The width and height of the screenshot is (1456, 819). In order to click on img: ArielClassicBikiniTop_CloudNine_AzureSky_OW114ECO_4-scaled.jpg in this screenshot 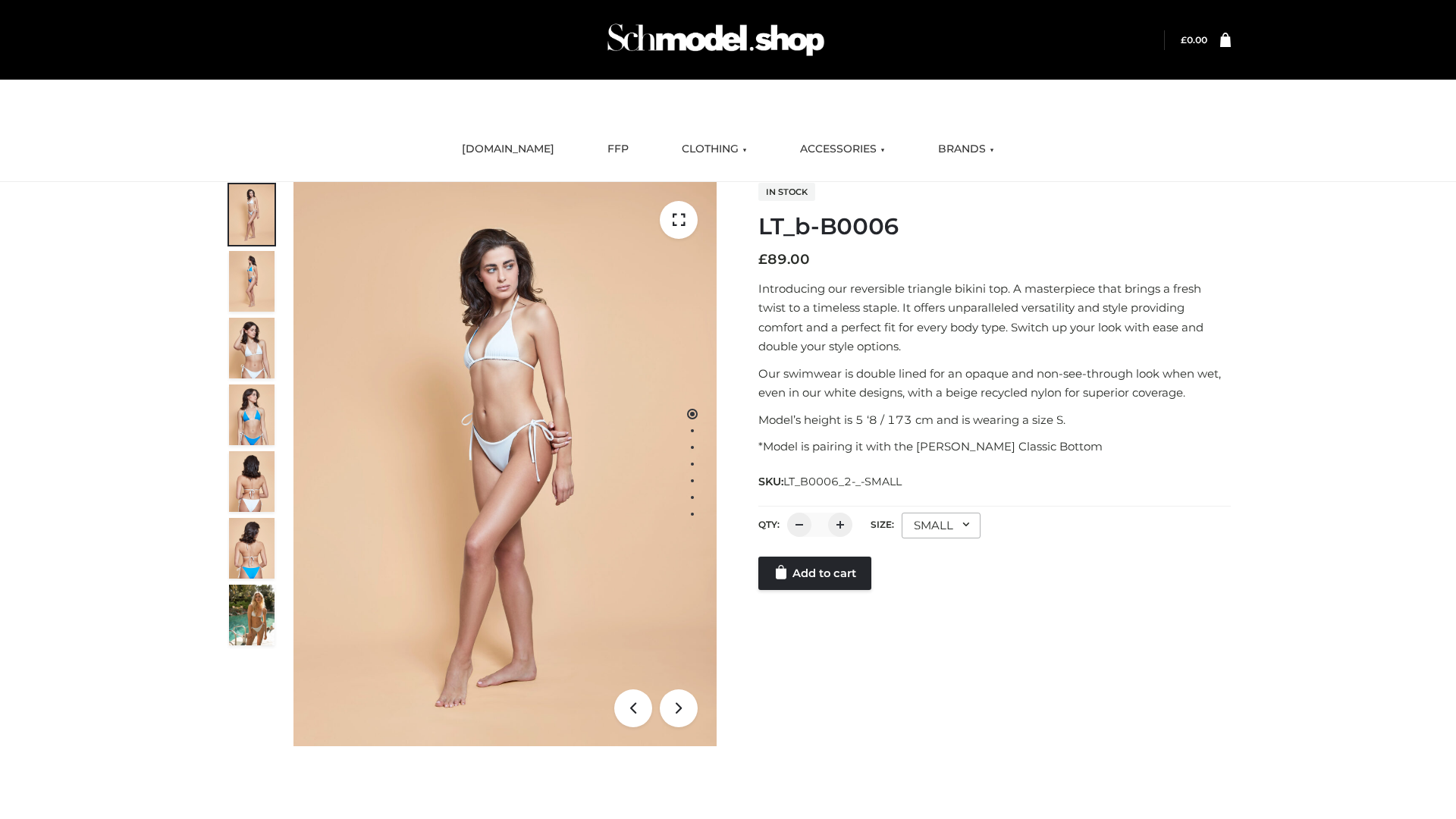, I will do `click(252, 415)`.